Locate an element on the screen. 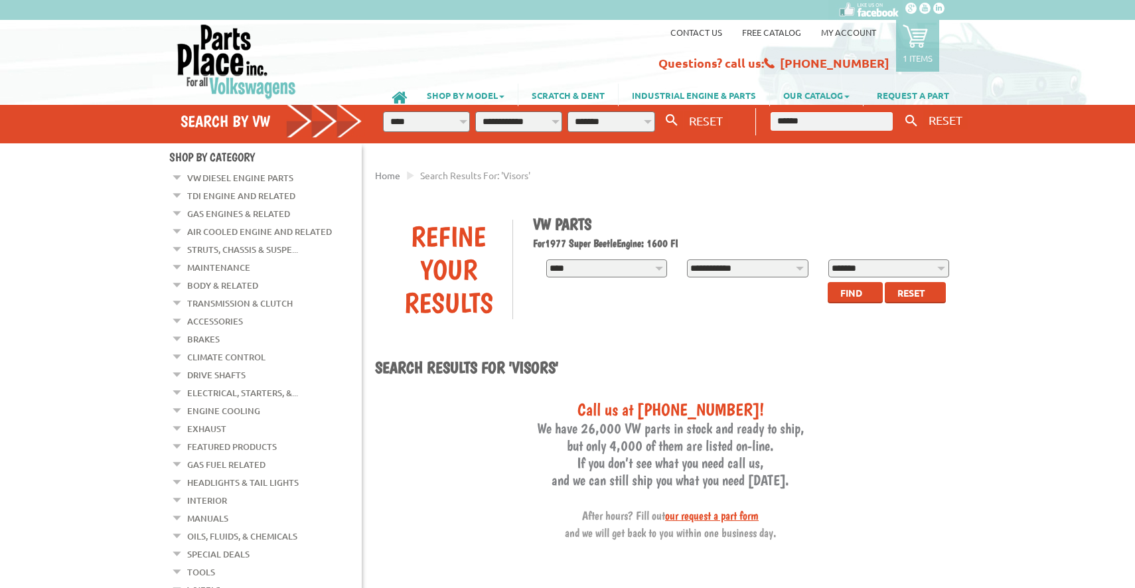 This screenshot has width=1135, height=588. button: Keyword Search is located at coordinates (912, 121).